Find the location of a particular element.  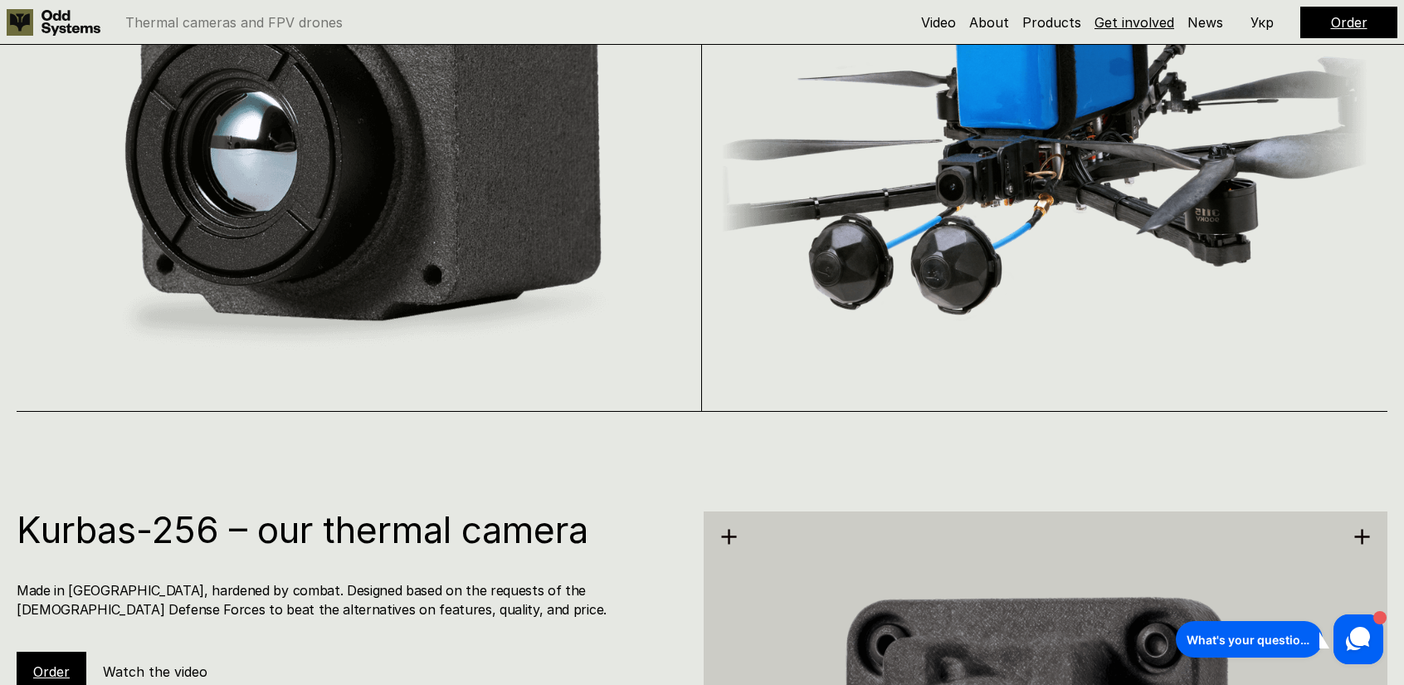

h1: Kurbas-256 – our thermal camera is located at coordinates (350, 529).